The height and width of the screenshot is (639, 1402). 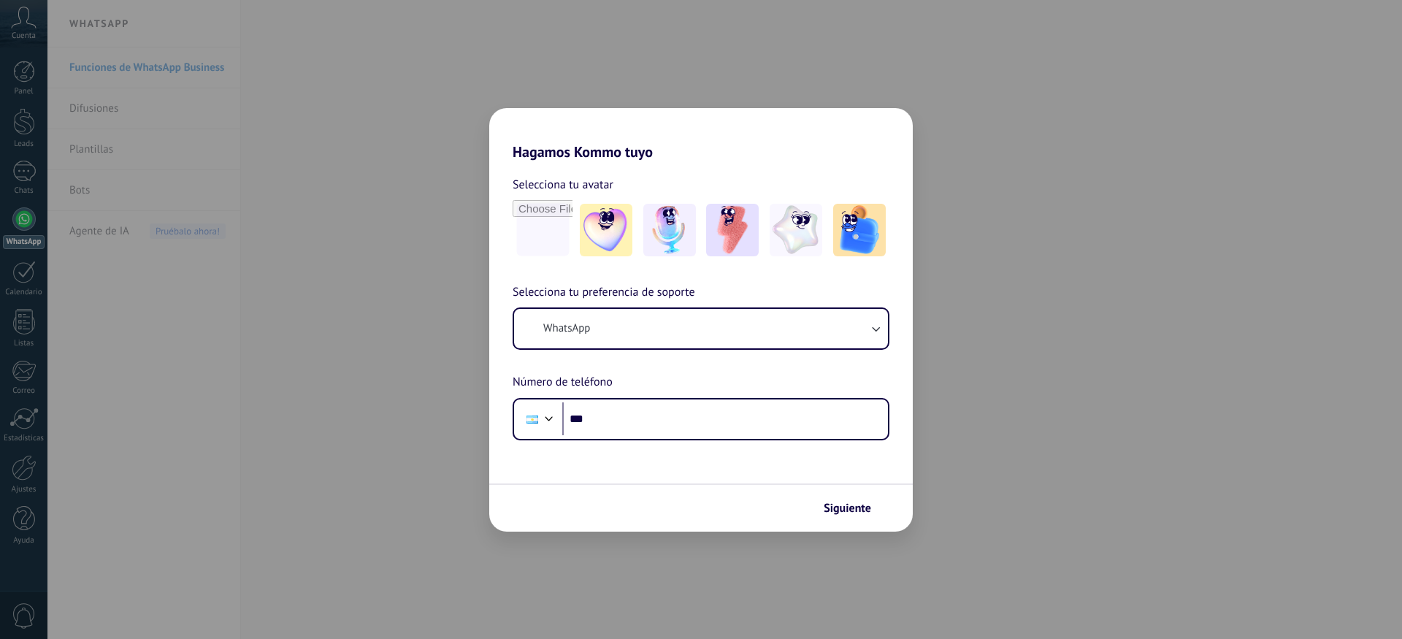 What do you see at coordinates (733, 230) in the screenshot?
I see `img: -3.jpeg` at bounding box center [733, 230].